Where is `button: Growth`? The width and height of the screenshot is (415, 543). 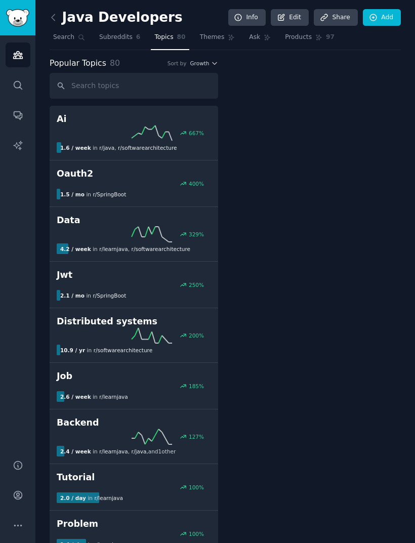 button: Growth is located at coordinates (204, 63).